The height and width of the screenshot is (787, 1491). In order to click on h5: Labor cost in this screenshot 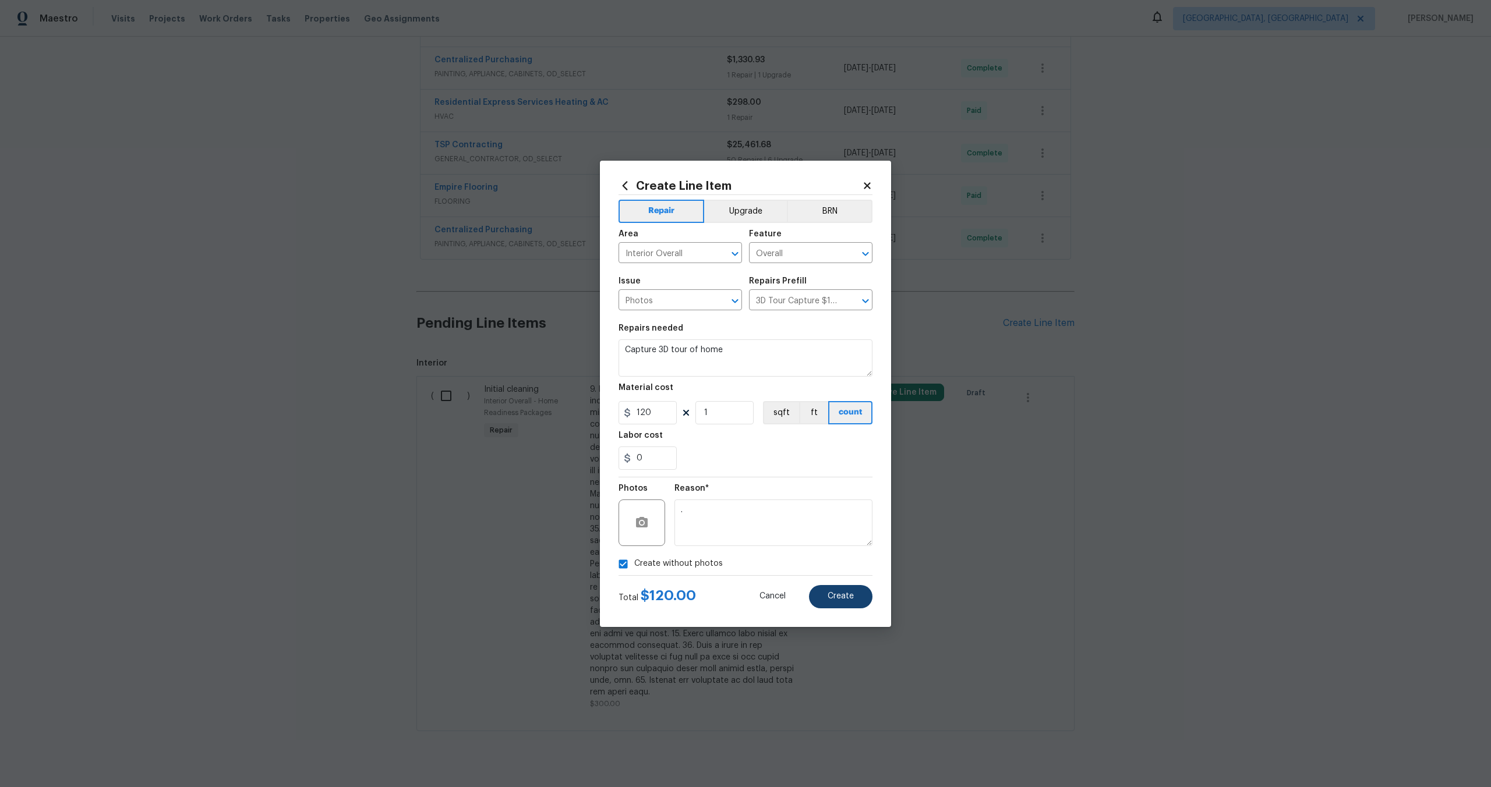, I will do `click(641, 436)`.